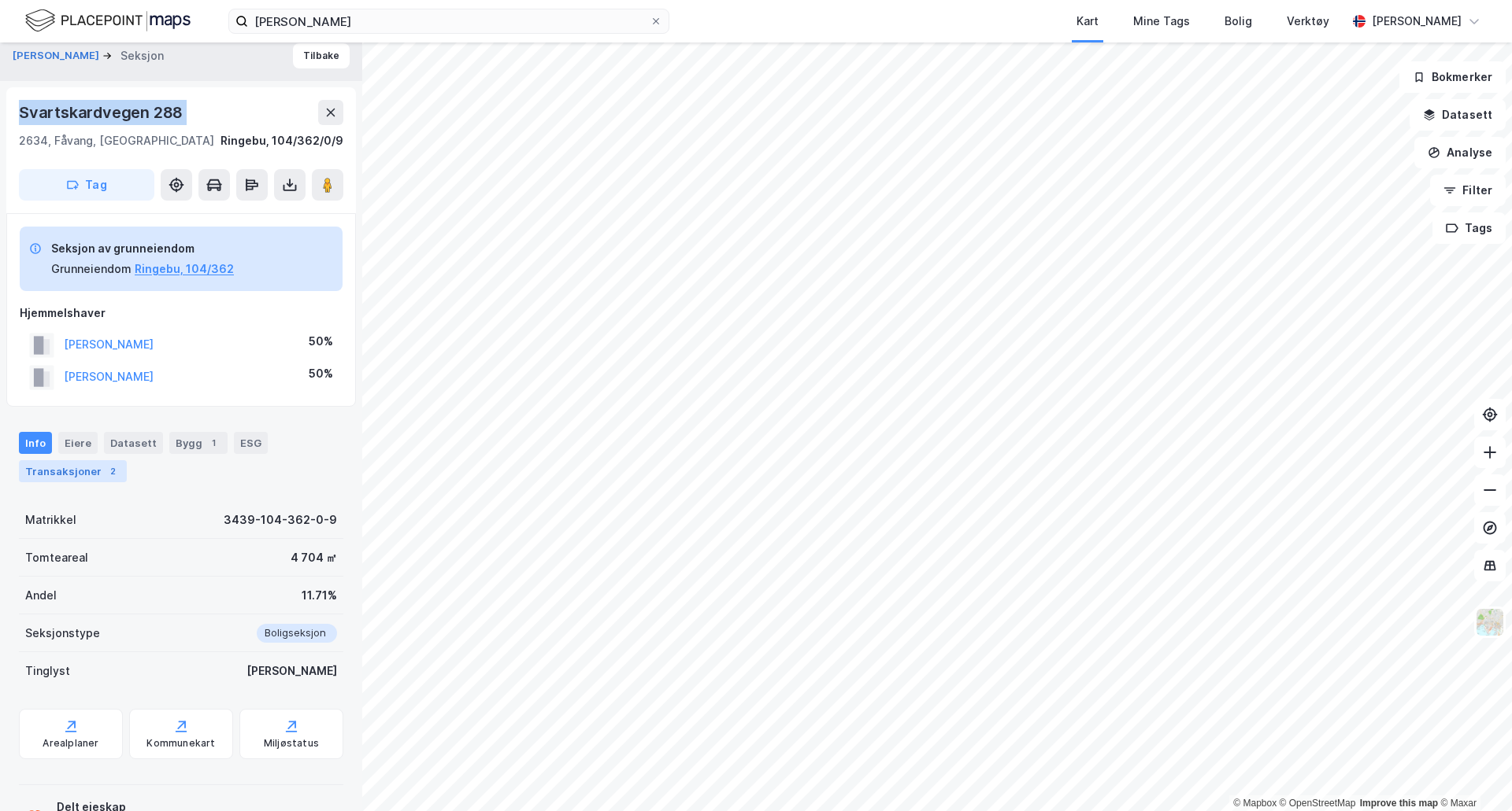 This screenshot has height=811, width=1512. I want to click on button: Ringebu, 104/362, so click(184, 269).